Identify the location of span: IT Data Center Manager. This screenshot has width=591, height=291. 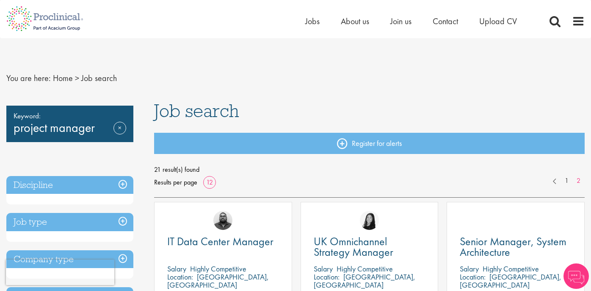
(220, 241).